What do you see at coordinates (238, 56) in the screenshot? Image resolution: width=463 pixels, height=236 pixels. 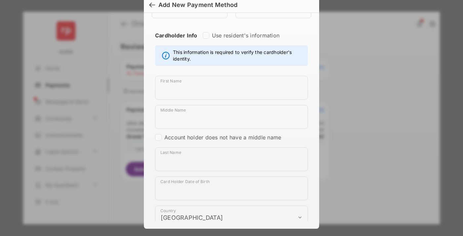 I see `span: This information is required to verify the cardholder's identity.` at bounding box center [238, 56].